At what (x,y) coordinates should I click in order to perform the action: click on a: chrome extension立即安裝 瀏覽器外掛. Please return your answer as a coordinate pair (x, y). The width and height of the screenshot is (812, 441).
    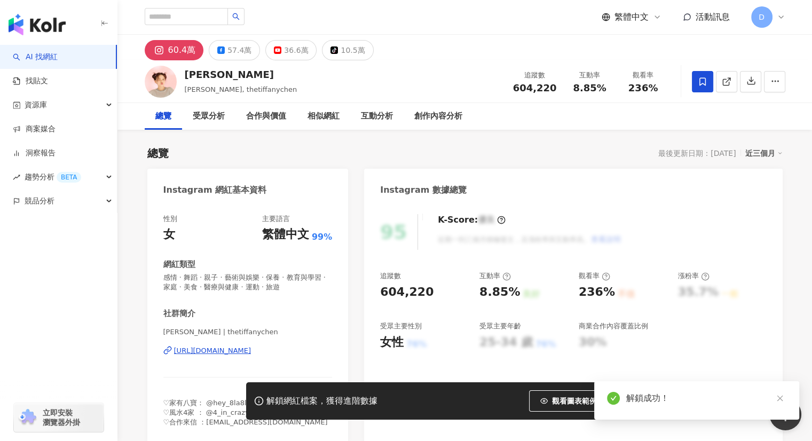
    Looking at the image, I should click on (59, 417).